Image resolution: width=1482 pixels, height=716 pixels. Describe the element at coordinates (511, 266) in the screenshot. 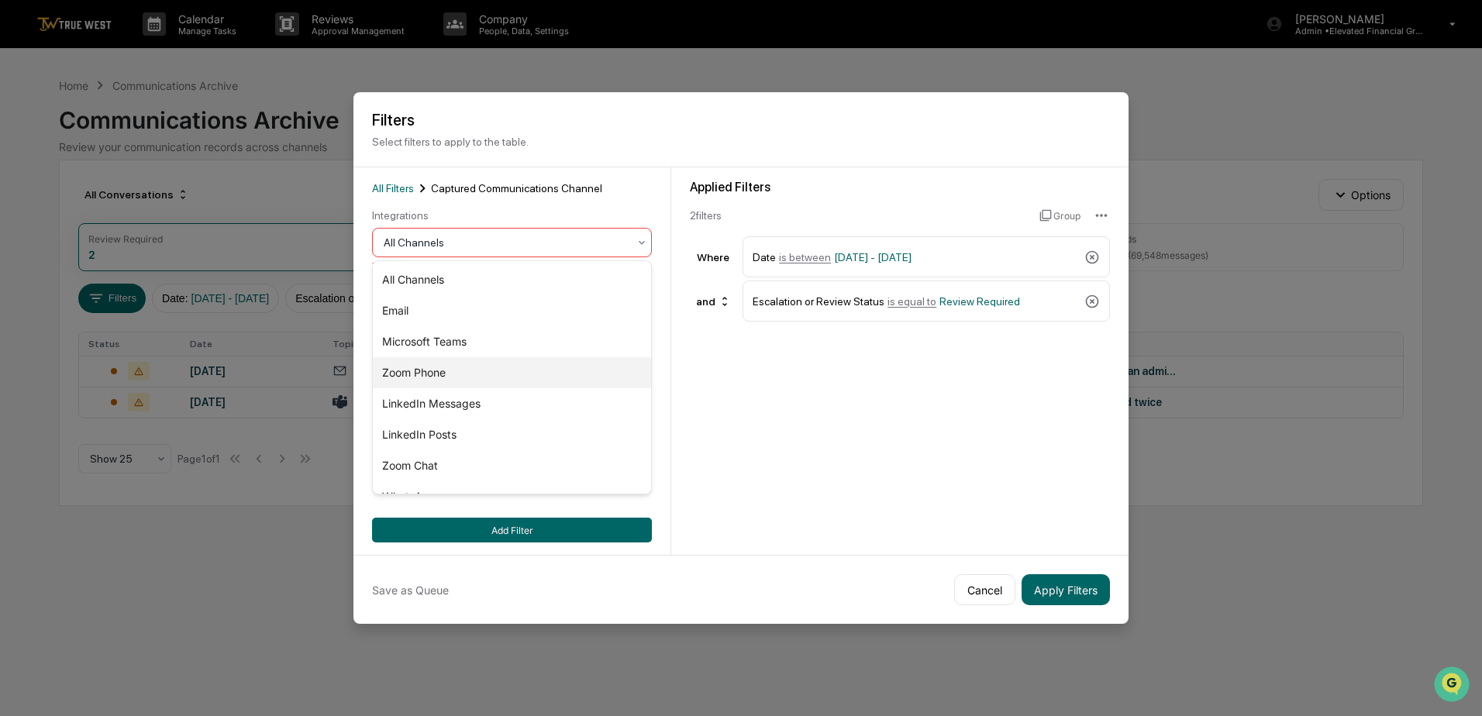

I see `div: This field is required` at that location.